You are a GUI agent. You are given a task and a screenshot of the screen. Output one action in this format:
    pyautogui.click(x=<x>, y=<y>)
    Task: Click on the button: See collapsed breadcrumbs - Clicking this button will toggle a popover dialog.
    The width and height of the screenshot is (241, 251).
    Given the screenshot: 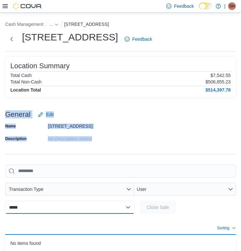 What is the action you would take?
    pyautogui.click(x=54, y=24)
    